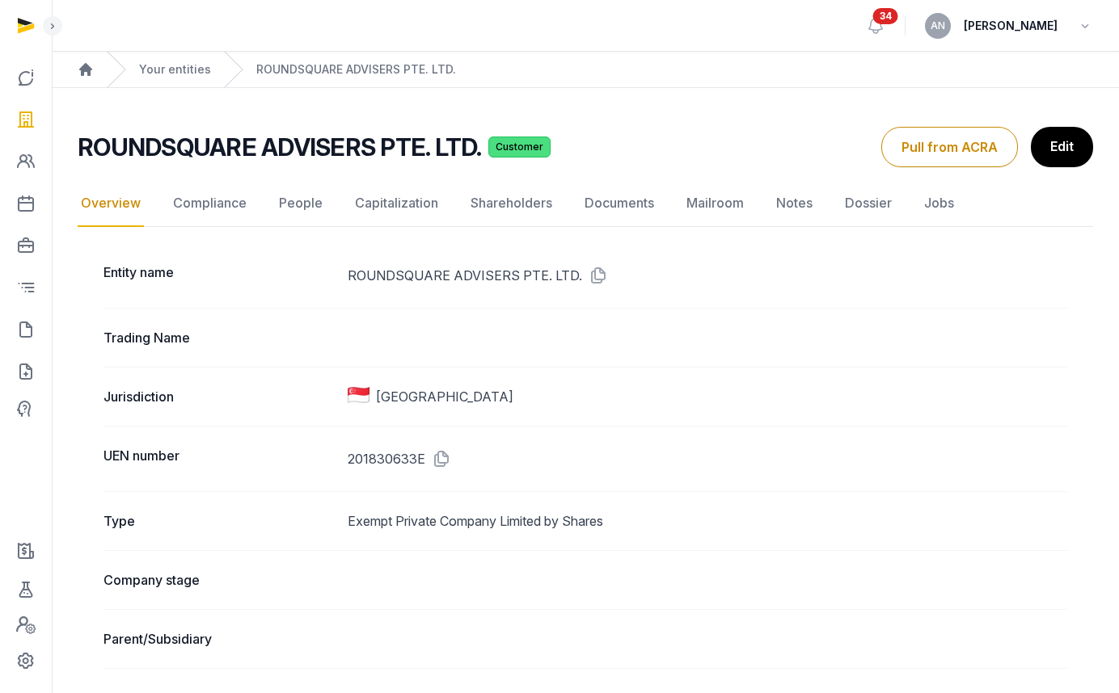  Describe the element at coordinates (868, 204) in the screenshot. I see `a: Dossier` at that location.